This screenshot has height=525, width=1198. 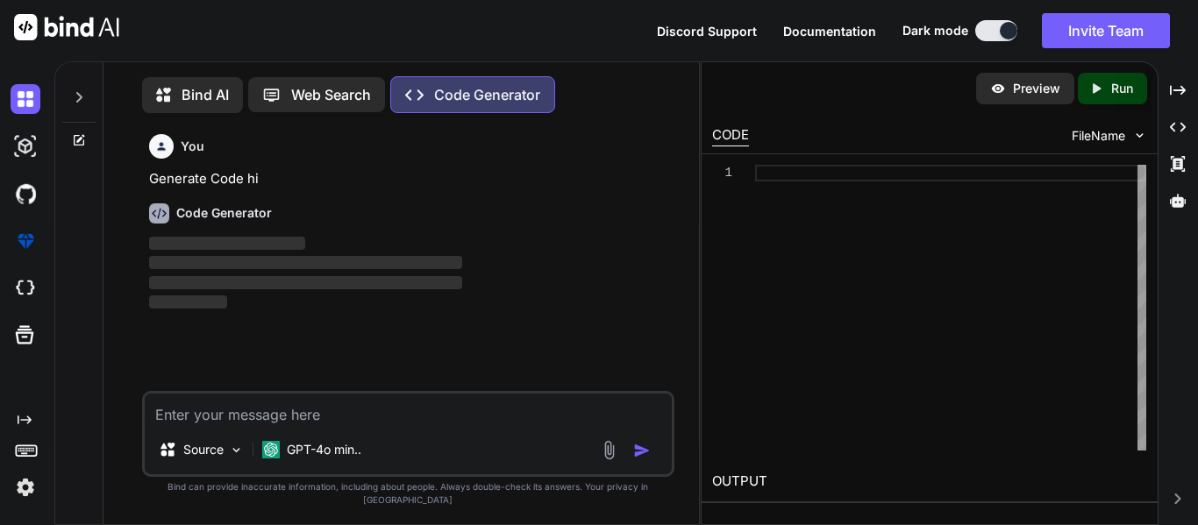 What do you see at coordinates (1106, 31) in the screenshot?
I see `button: Invite Team` at bounding box center [1106, 31].